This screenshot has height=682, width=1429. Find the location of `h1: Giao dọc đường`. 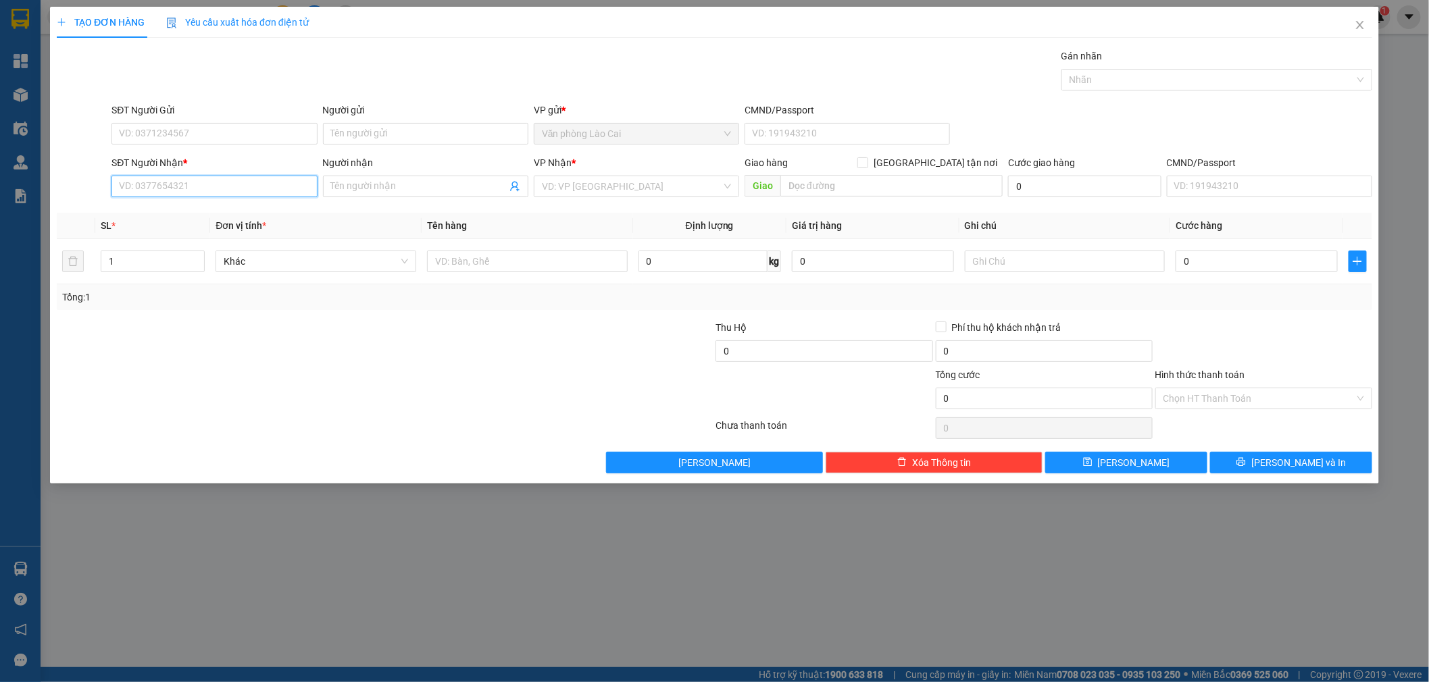

h1: Giao dọc đường is located at coordinates (160, 125).